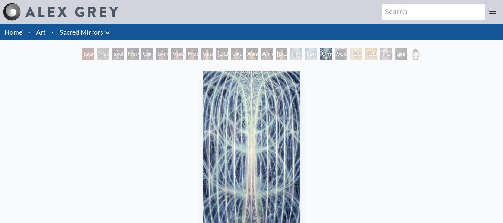  Describe the element at coordinates (252, 54) in the screenshot. I see `div: Asian Man` at that location.